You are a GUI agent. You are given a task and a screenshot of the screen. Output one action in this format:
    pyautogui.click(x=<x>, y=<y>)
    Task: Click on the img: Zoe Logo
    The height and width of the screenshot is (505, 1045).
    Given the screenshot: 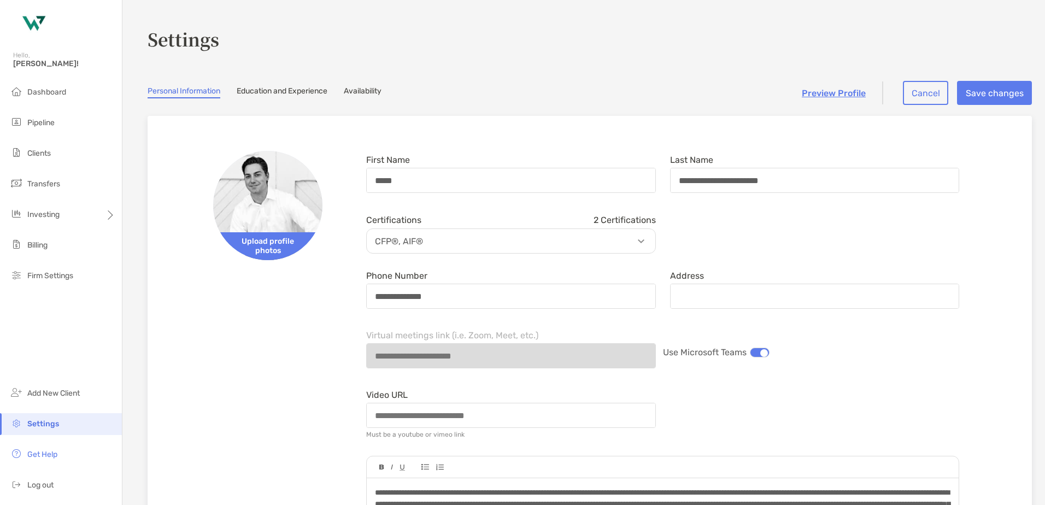 What is the action you would take?
    pyautogui.click(x=33, y=24)
    